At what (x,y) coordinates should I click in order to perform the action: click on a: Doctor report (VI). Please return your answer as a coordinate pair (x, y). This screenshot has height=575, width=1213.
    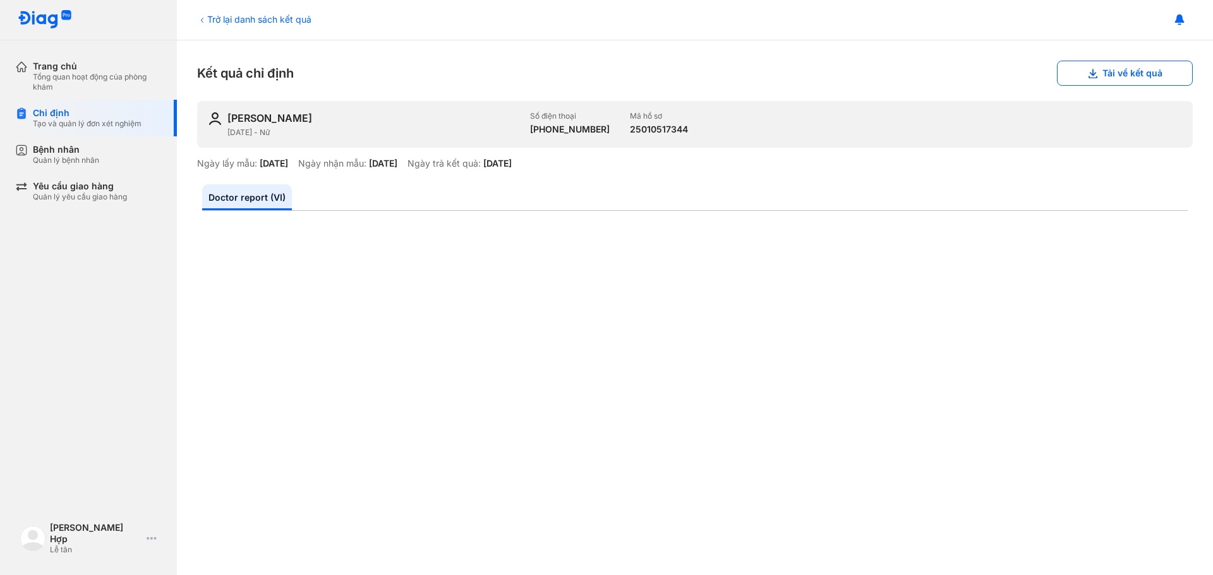
    Looking at the image, I should click on (247, 197).